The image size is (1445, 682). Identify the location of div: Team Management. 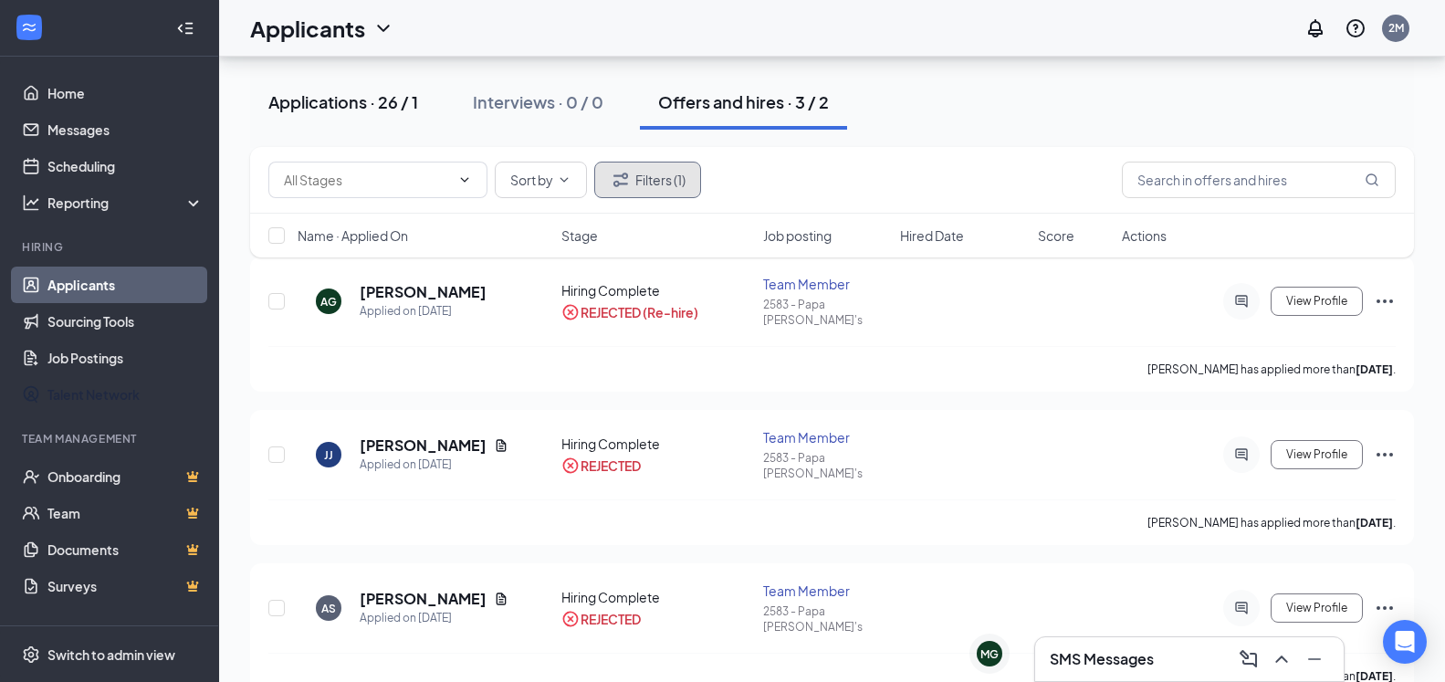
(110, 438).